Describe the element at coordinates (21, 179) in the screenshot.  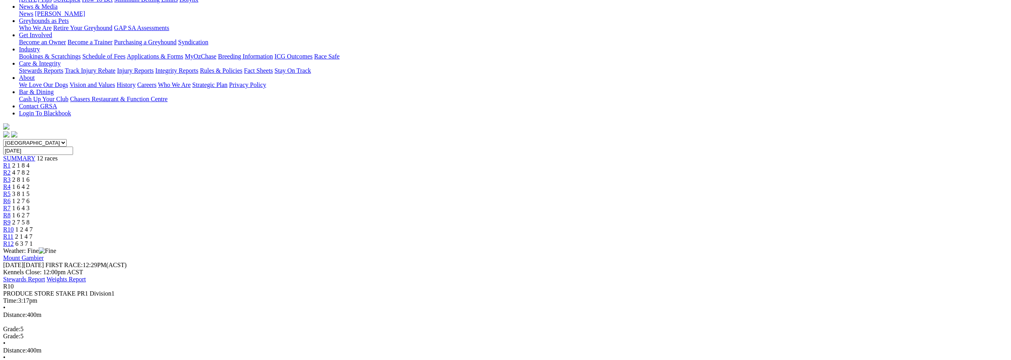
I see `span: 2 8 1 6` at that location.